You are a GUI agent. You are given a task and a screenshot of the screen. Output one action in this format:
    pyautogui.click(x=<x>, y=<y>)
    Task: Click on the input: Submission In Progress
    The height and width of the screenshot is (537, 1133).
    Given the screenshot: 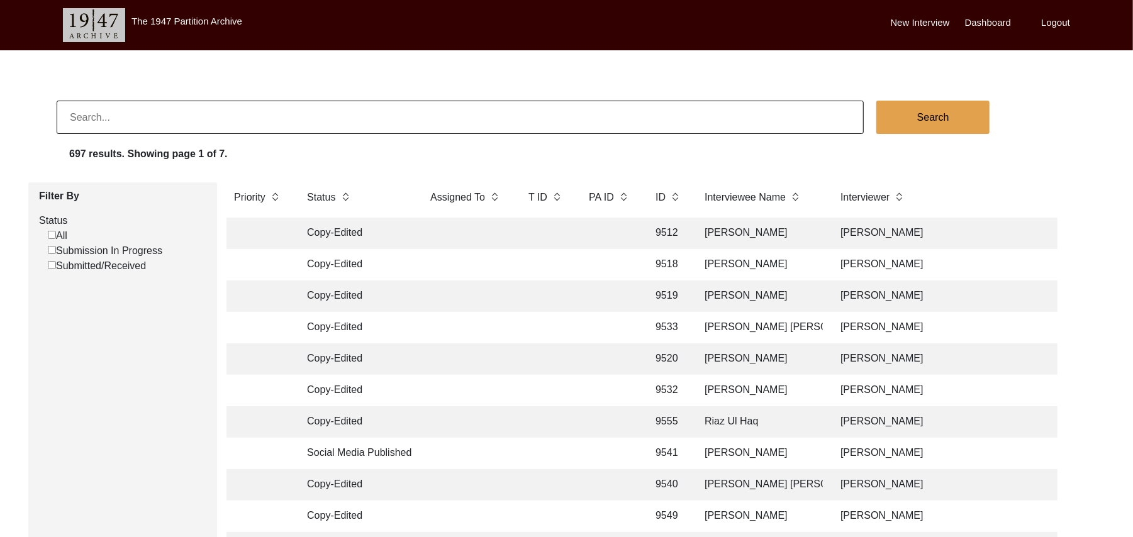 What is the action you would take?
    pyautogui.click(x=52, y=250)
    